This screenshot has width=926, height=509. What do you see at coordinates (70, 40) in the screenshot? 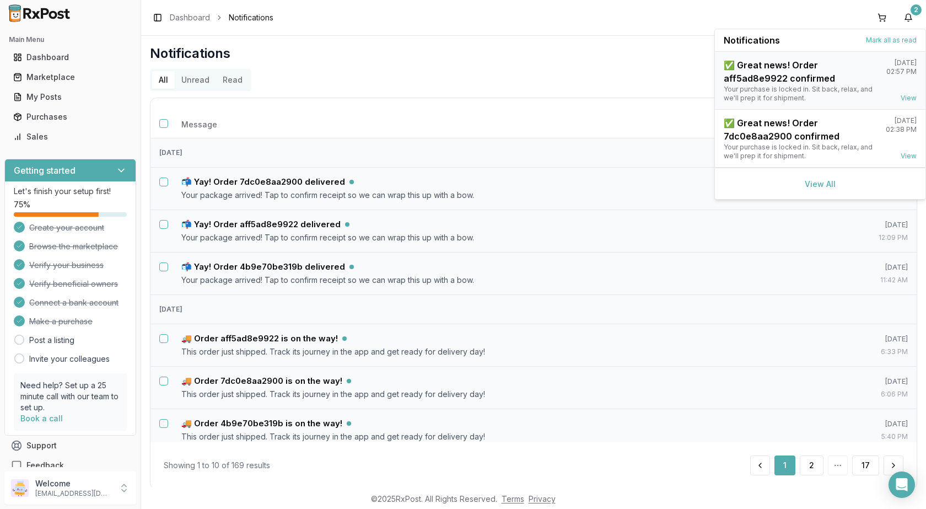
I see `h2: Main Menu` at bounding box center [70, 40].